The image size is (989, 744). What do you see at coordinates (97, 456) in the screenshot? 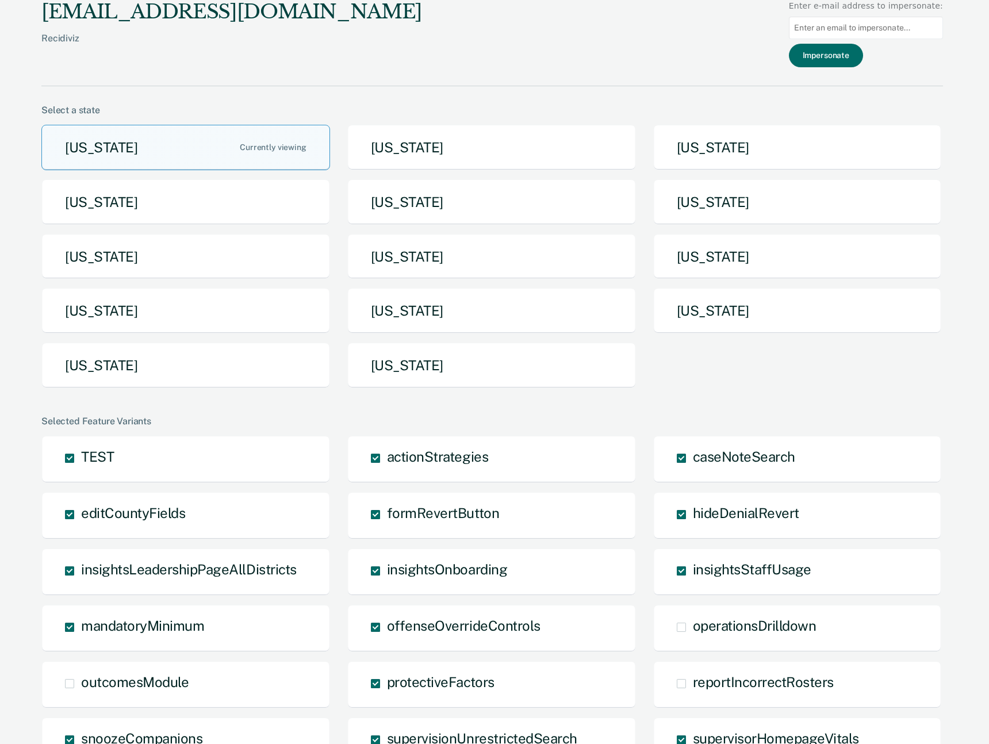
I see `span: TEST` at bounding box center [97, 456].